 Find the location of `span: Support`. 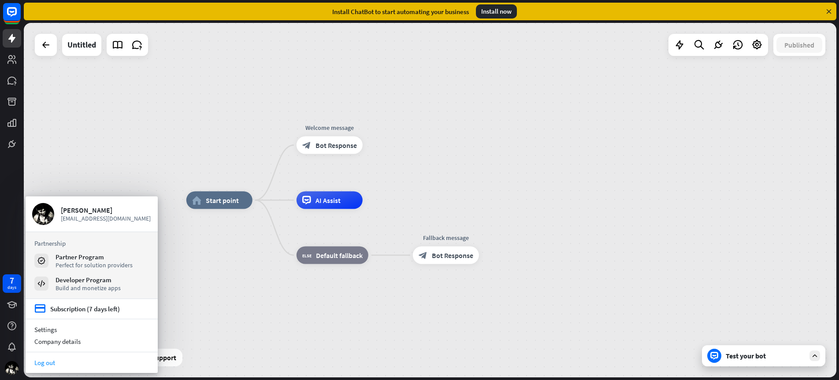

span: Support is located at coordinates (163, 358).